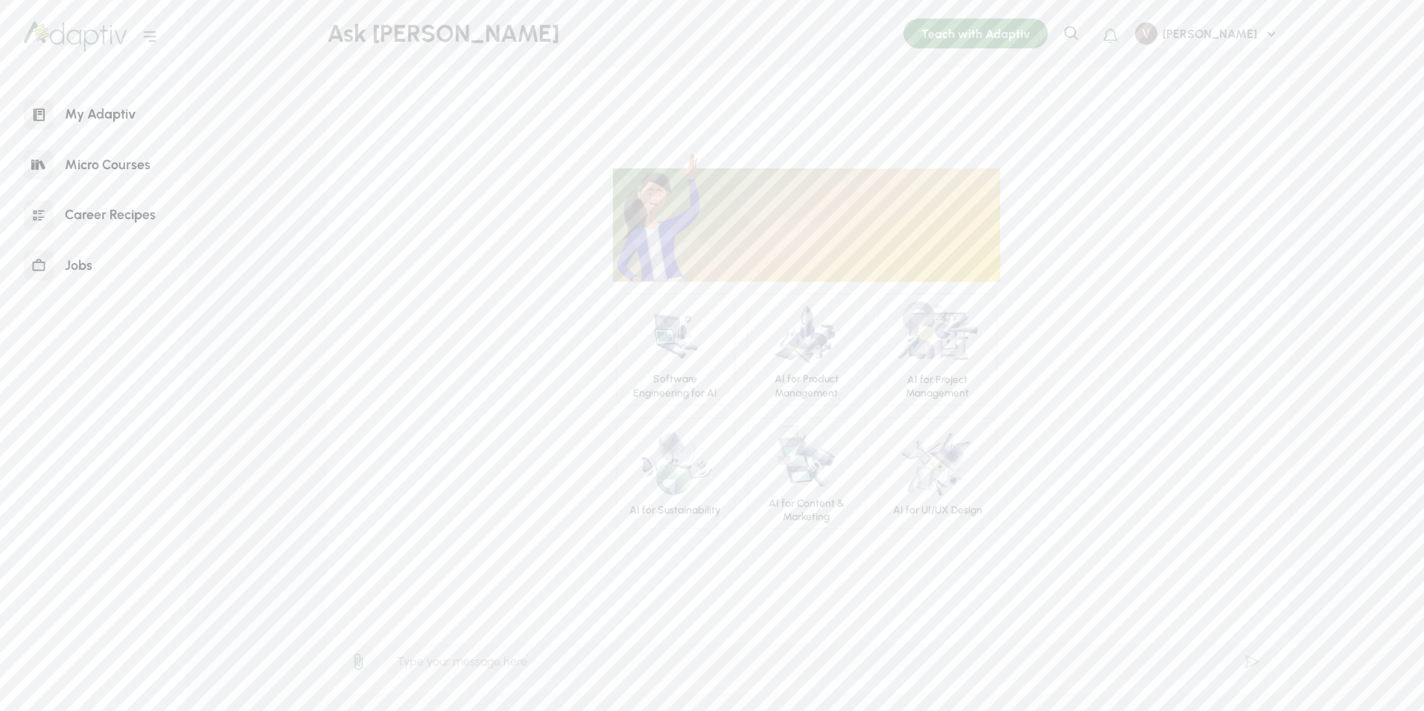 The width and height of the screenshot is (1424, 711). I want to click on div: AI for Product Management, so click(807, 386).